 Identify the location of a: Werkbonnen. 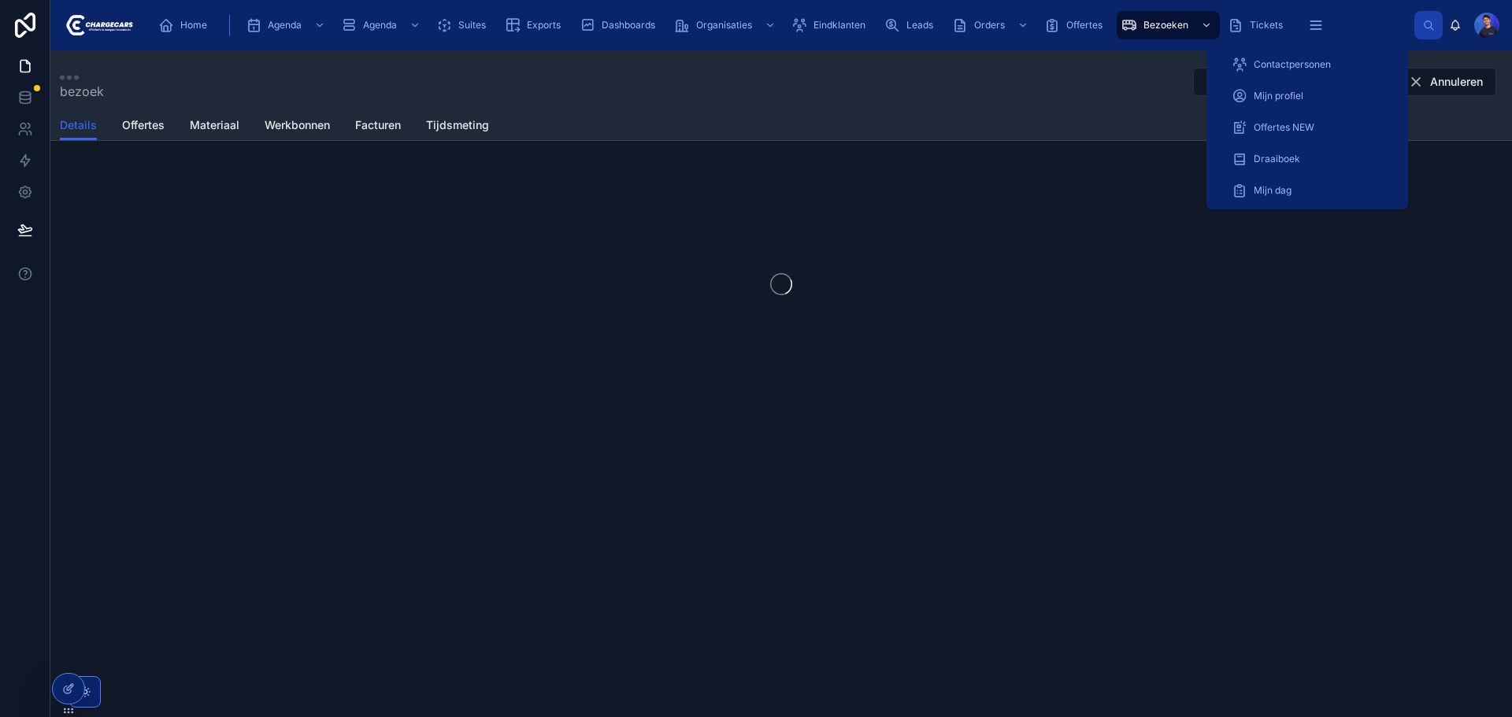
(297, 127).